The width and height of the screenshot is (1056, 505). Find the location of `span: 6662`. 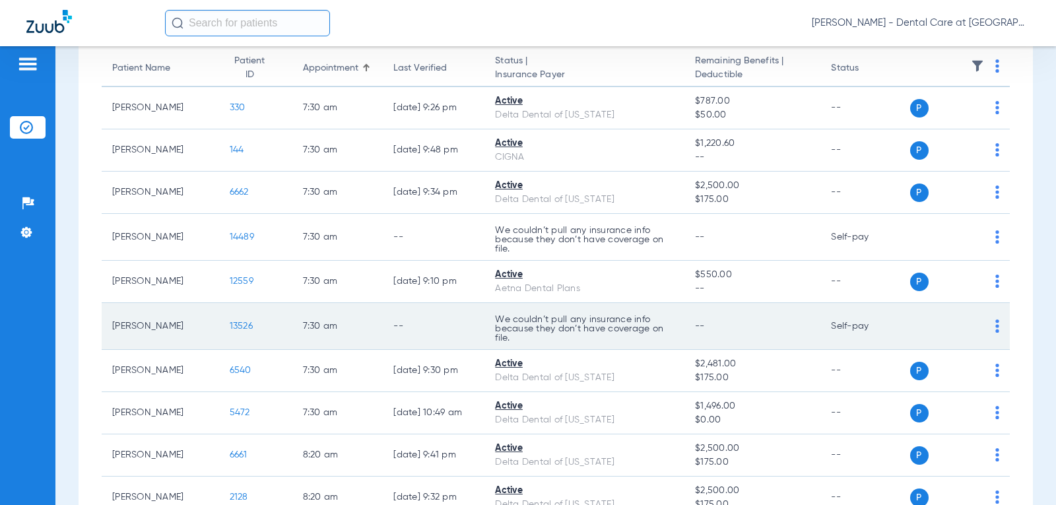

span: 6662 is located at coordinates (239, 192).